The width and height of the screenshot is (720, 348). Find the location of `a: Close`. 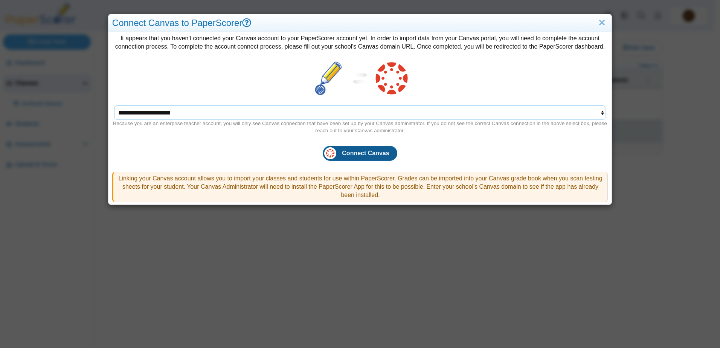

a: Close is located at coordinates (602, 23).